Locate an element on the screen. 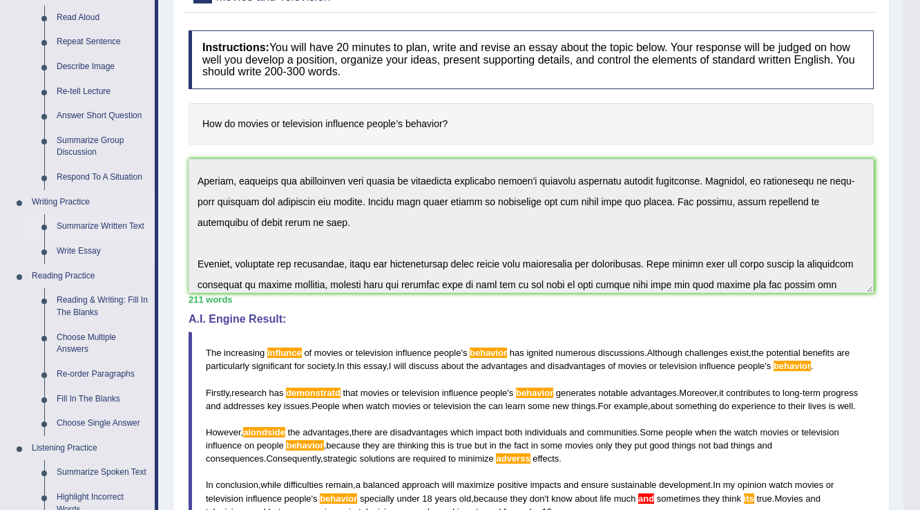 The image size is (920, 510). span: addresses is located at coordinates (244, 405).